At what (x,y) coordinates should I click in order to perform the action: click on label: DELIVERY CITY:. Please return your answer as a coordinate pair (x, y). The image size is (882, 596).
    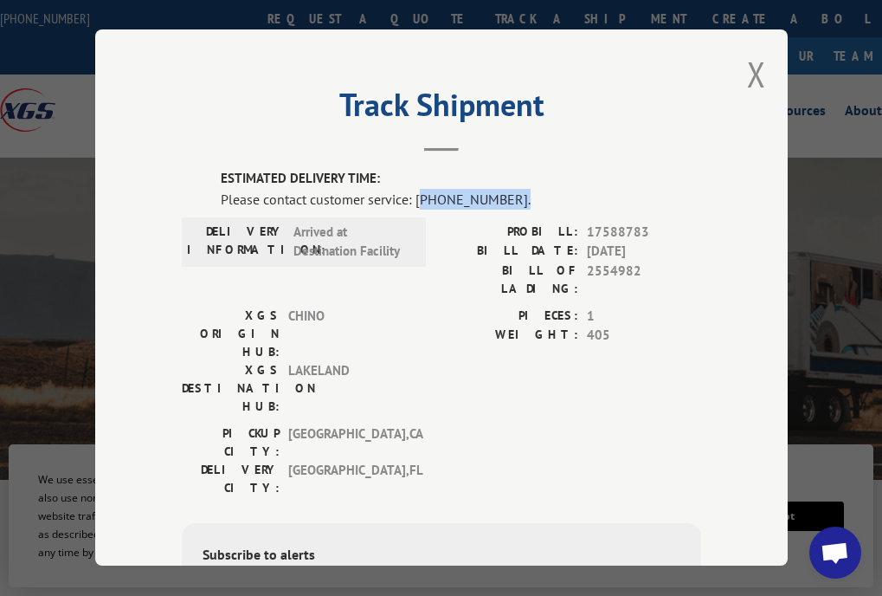
    Looking at the image, I should click on (230, 479).